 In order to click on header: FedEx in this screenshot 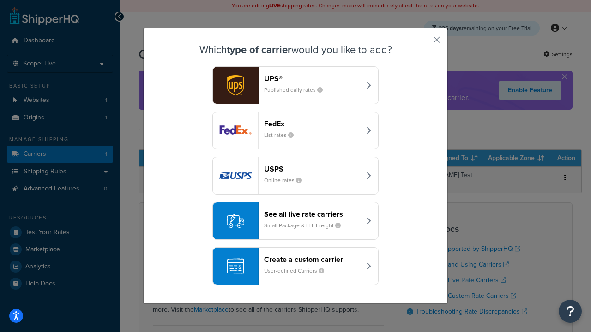, I will do `click(312, 124)`.